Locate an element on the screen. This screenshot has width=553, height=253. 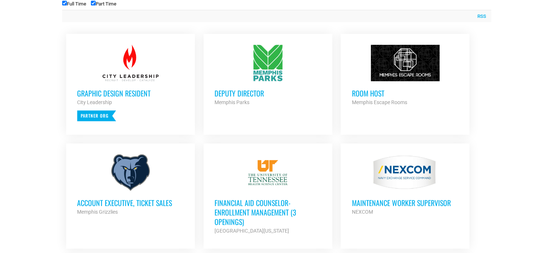
h3: MAINTENANCE WORKER SUPERVISOR is located at coordinates (405, 203).